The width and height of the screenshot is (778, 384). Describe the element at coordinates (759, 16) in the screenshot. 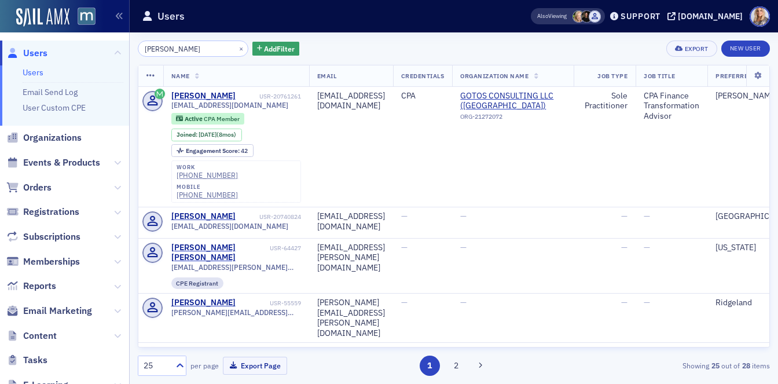

I see `span: Profile` at that location.